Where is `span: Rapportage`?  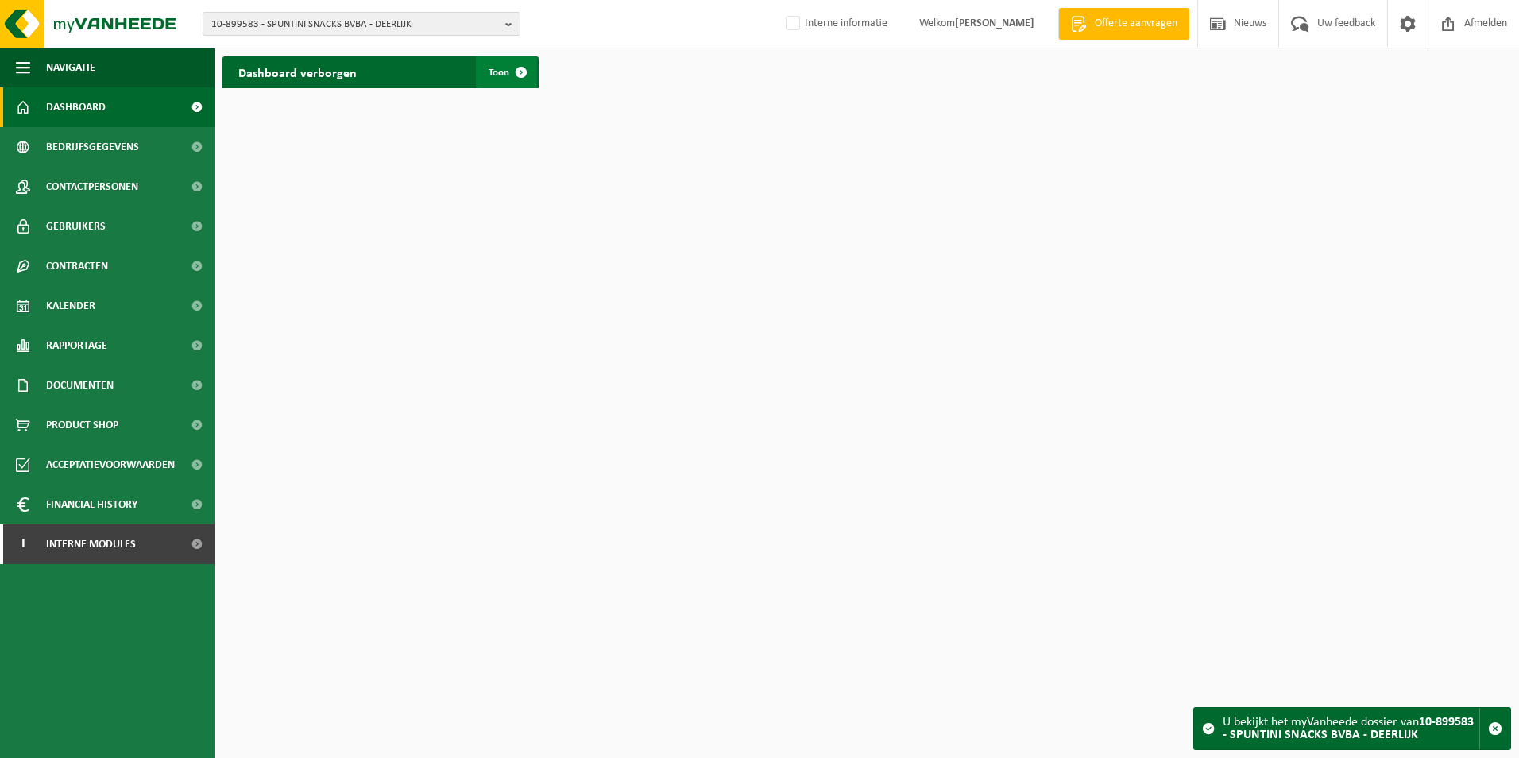 span: Rapportage is located at coordinates (76, 346).